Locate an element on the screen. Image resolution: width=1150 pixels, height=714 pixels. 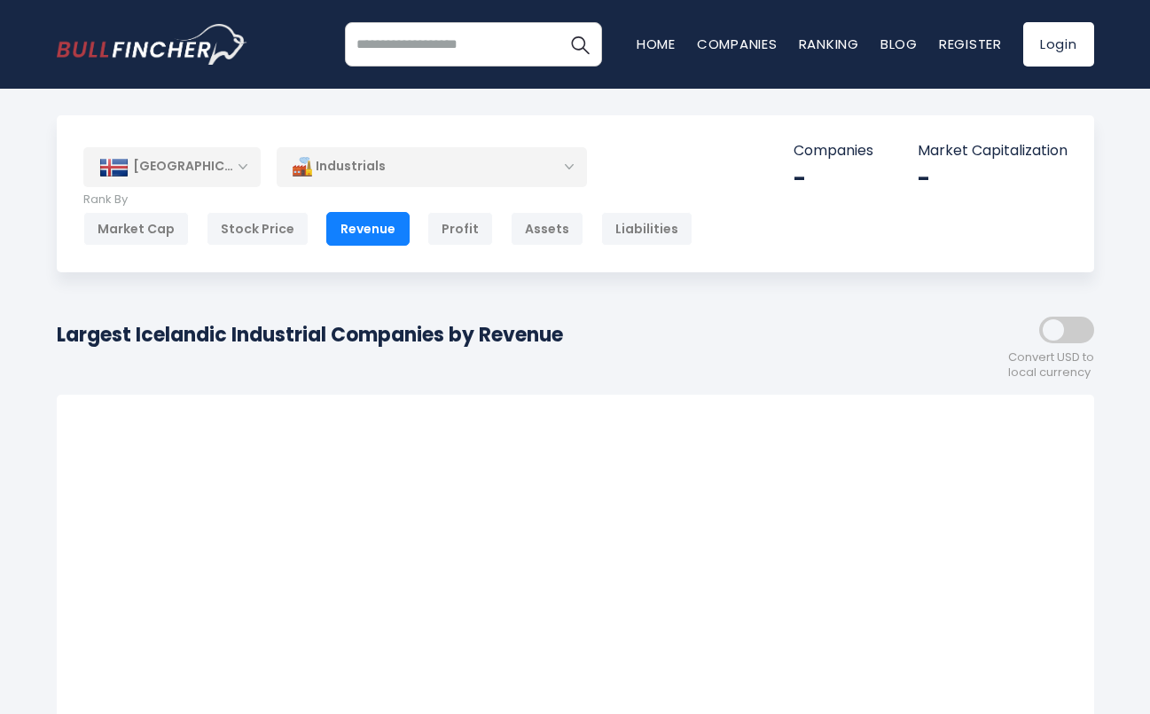
div: Stock Price is located at coordinates (257, 229).